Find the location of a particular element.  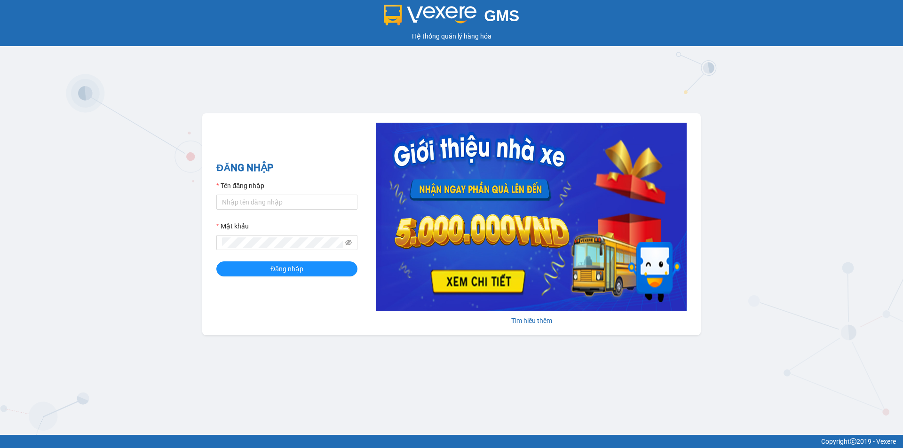

img: logo 2 is located at coordinates (430, 15).